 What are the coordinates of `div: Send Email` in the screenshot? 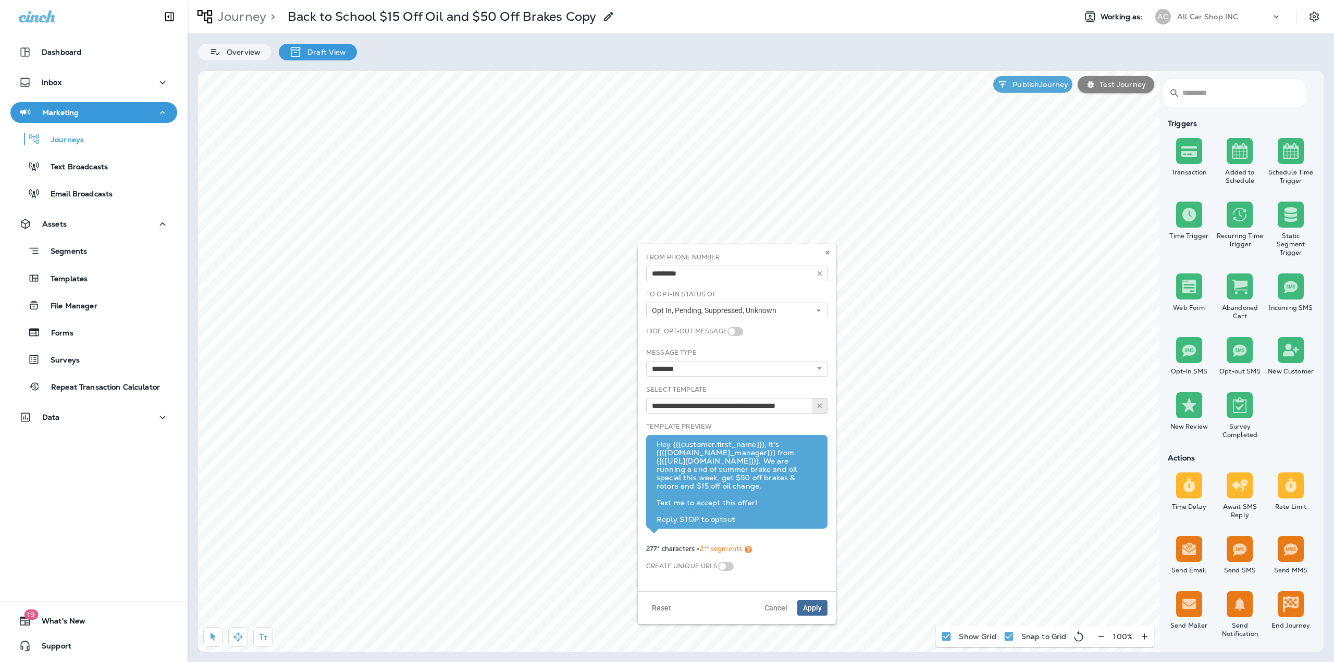 It's located at (1189, 571).